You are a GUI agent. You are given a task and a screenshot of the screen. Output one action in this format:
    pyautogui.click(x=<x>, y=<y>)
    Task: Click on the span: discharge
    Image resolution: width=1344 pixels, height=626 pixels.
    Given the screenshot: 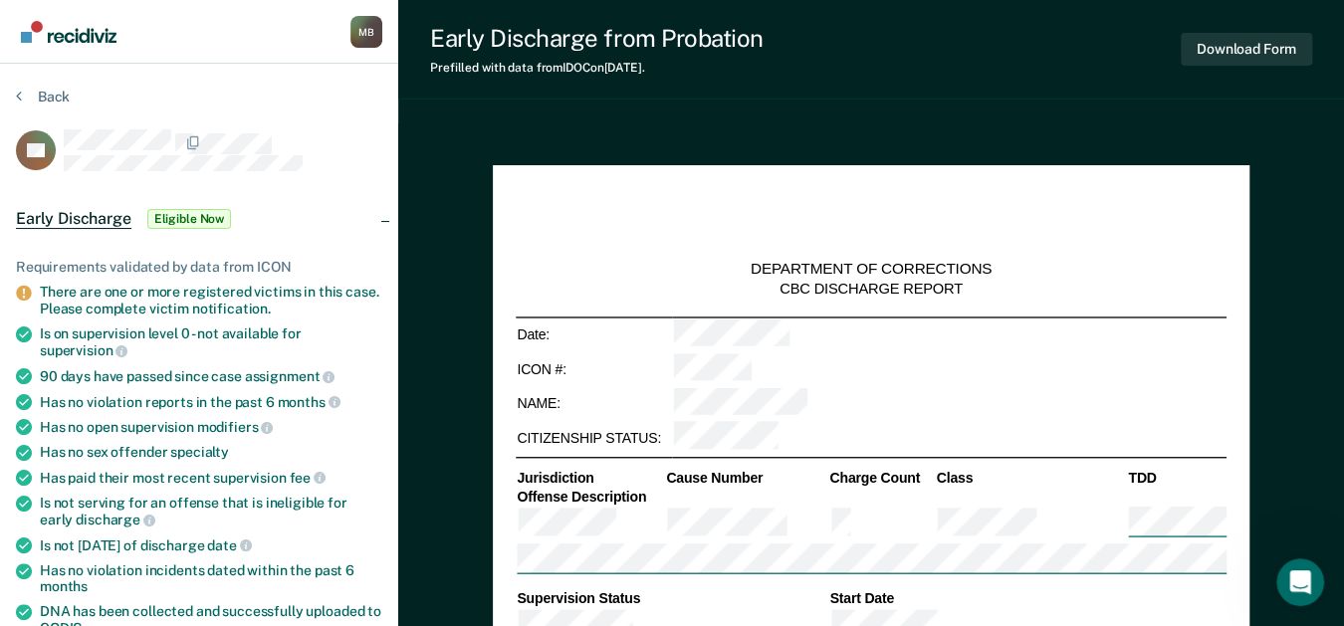 What is the action you would take?
    pyautogui.click(x=115, y=520)
    